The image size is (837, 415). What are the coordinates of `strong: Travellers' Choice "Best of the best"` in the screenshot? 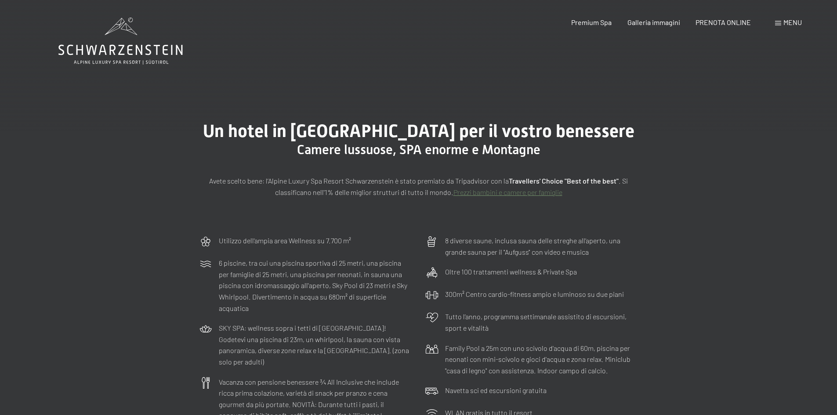 It's located at (564, 181).